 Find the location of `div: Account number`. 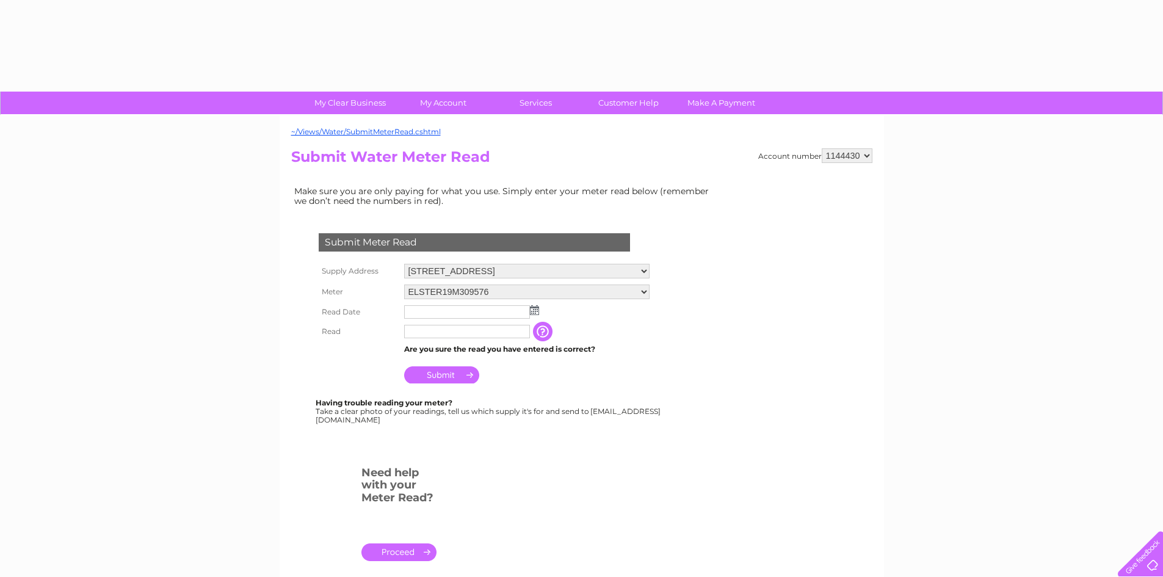

div: Account number is located at coordinates (815, 156).